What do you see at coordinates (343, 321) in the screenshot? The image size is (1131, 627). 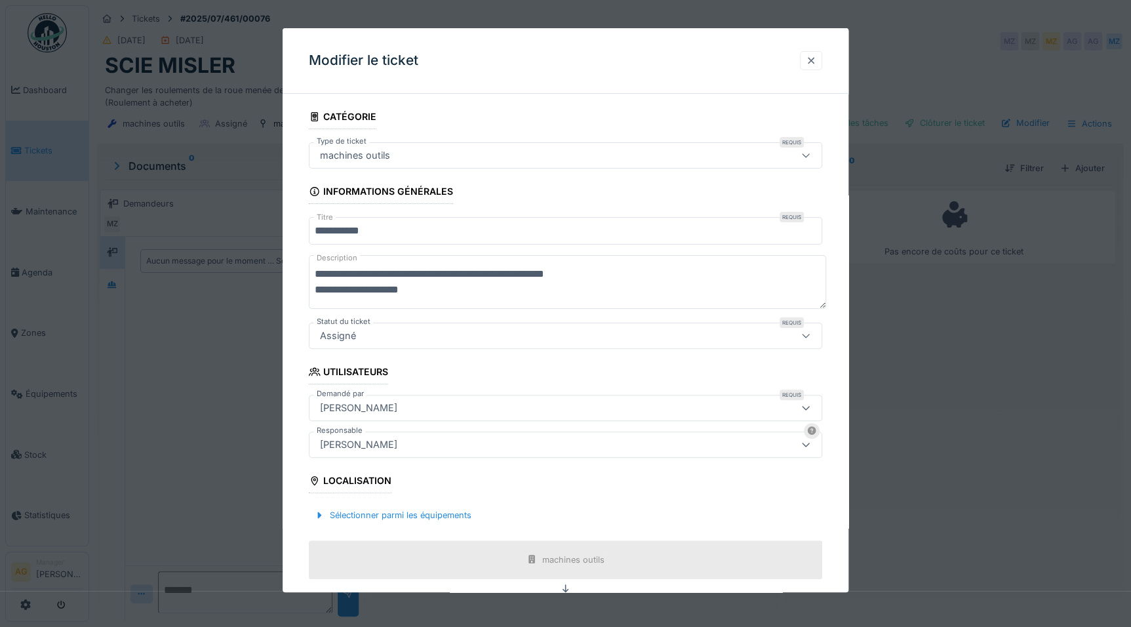 I see `label: Statut du ticket` at bounding box center [343, 321].